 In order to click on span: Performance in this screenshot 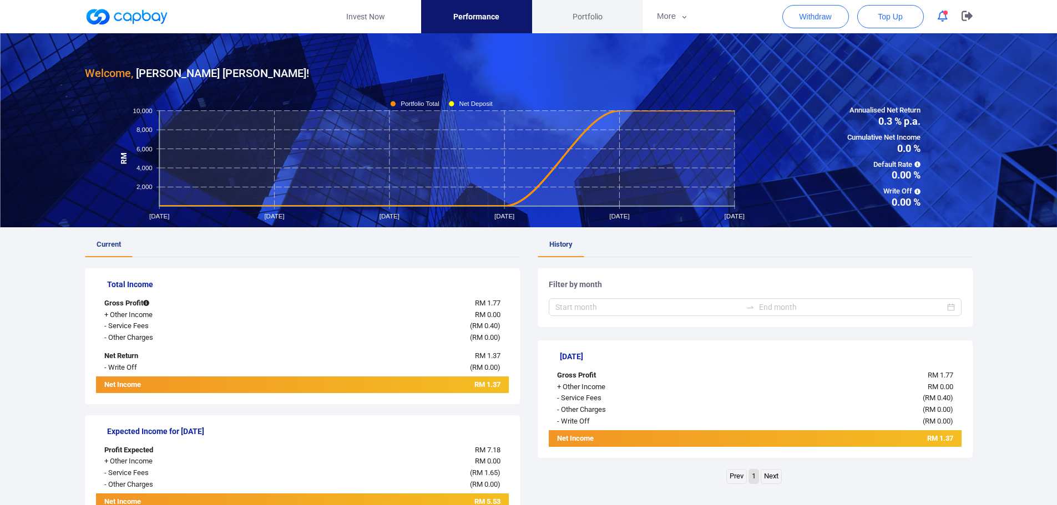, I will do `click(476, 17)`.